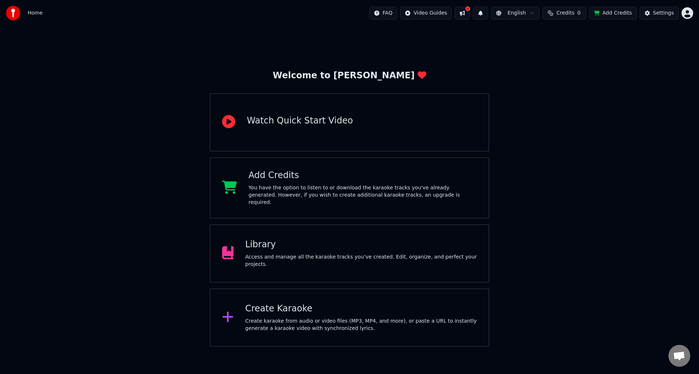 The width and height of the screenshot is (699, 374). What do you see at coordinates (35, 13) in the screenshot?
I see `span: Home` at bounding box center [35, 13].